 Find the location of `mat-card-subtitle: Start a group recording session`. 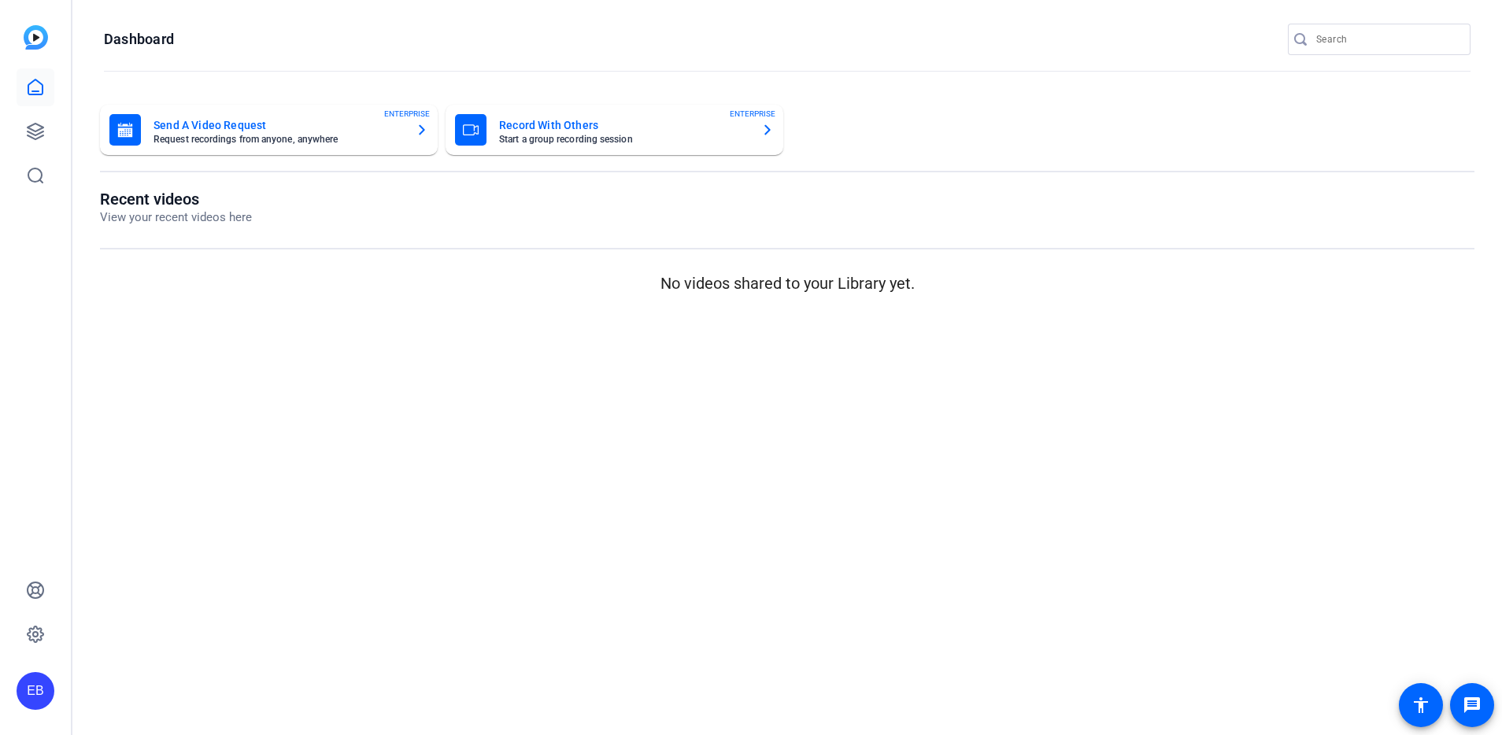

mat-card-subtitle: Start a group recording session is located at coordinates (623, 139).